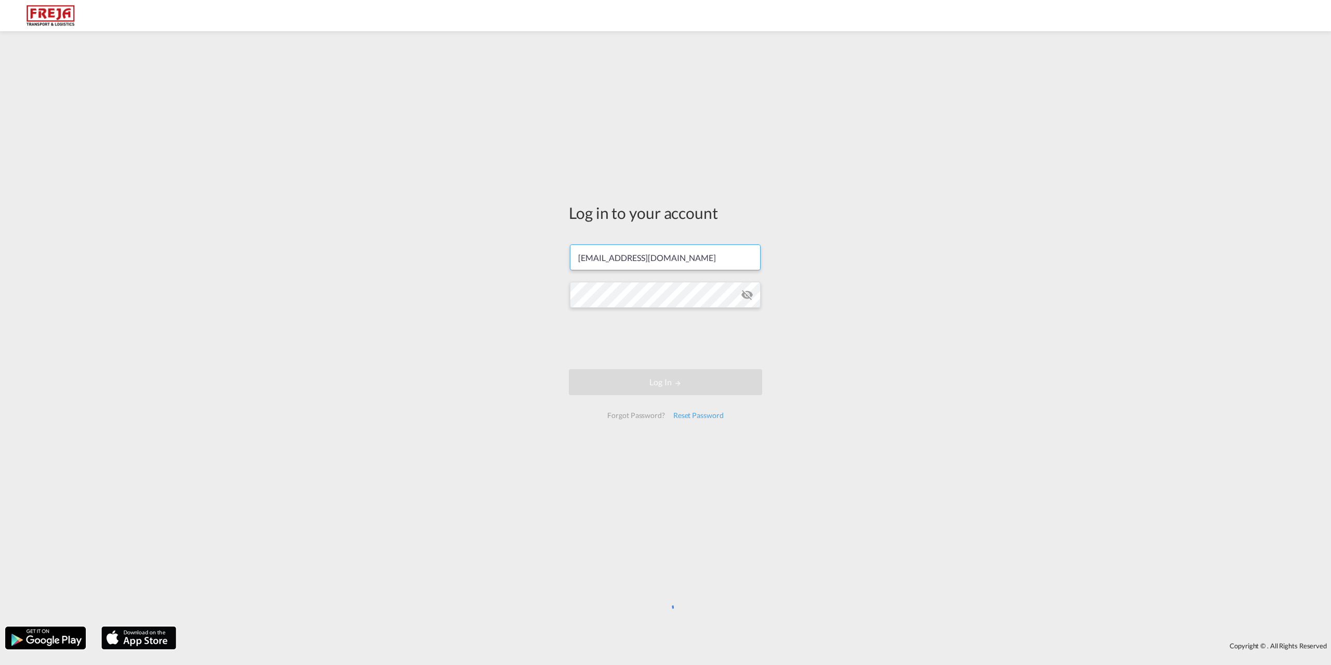 This screenshot has height=665, width=1331. Describe the element at coordinates (747, 295) in the screenshot. I see `md-icon: icon-eye-off` at that location.